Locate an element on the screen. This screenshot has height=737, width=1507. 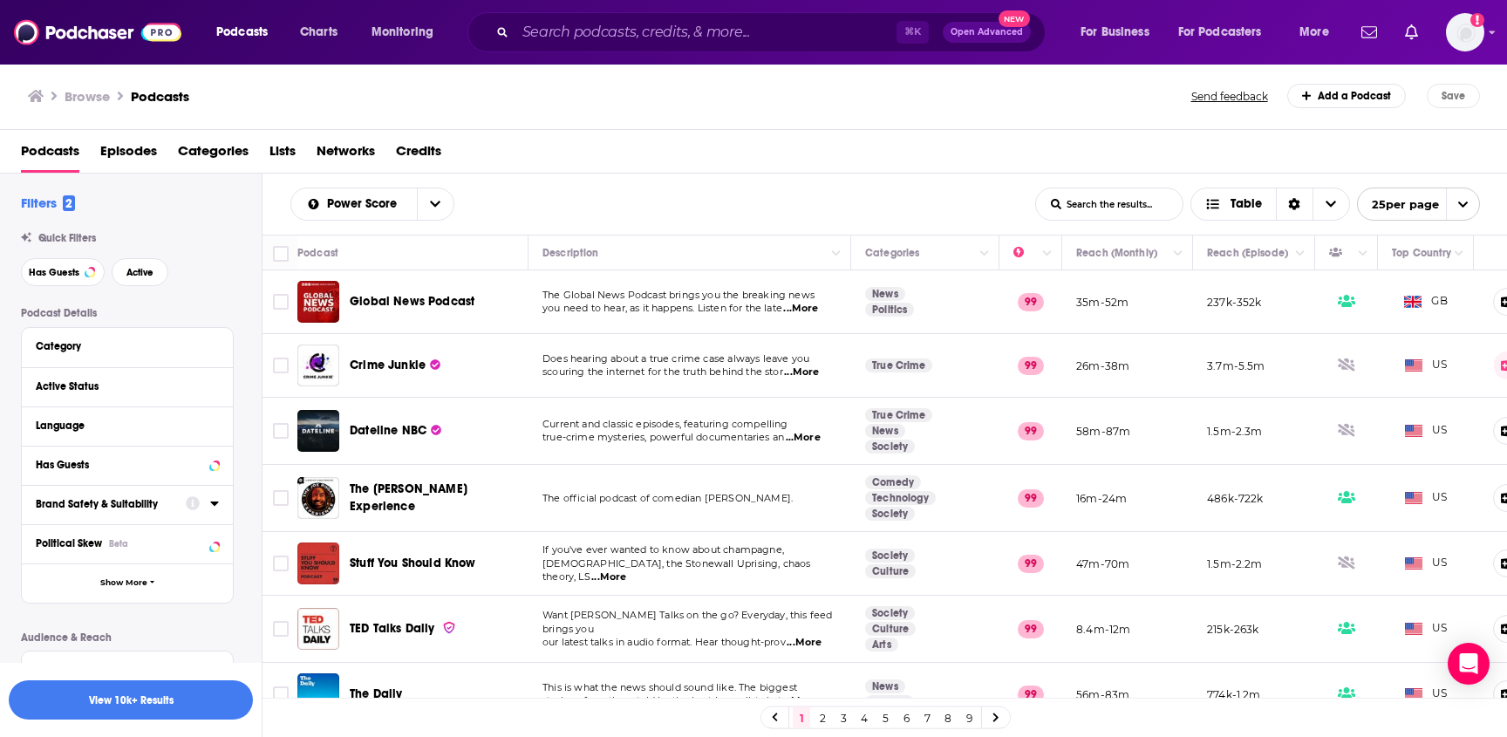
button: Active is located at coordinates (140, 272).